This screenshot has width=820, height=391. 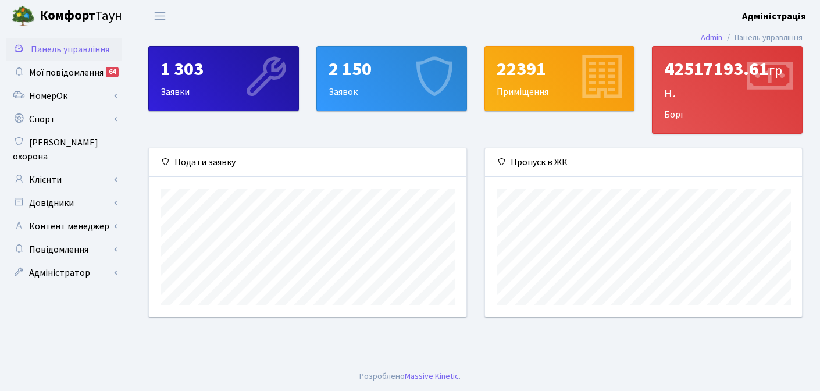 I want to click on a: Адміністратор, so click(x=64, y=273).